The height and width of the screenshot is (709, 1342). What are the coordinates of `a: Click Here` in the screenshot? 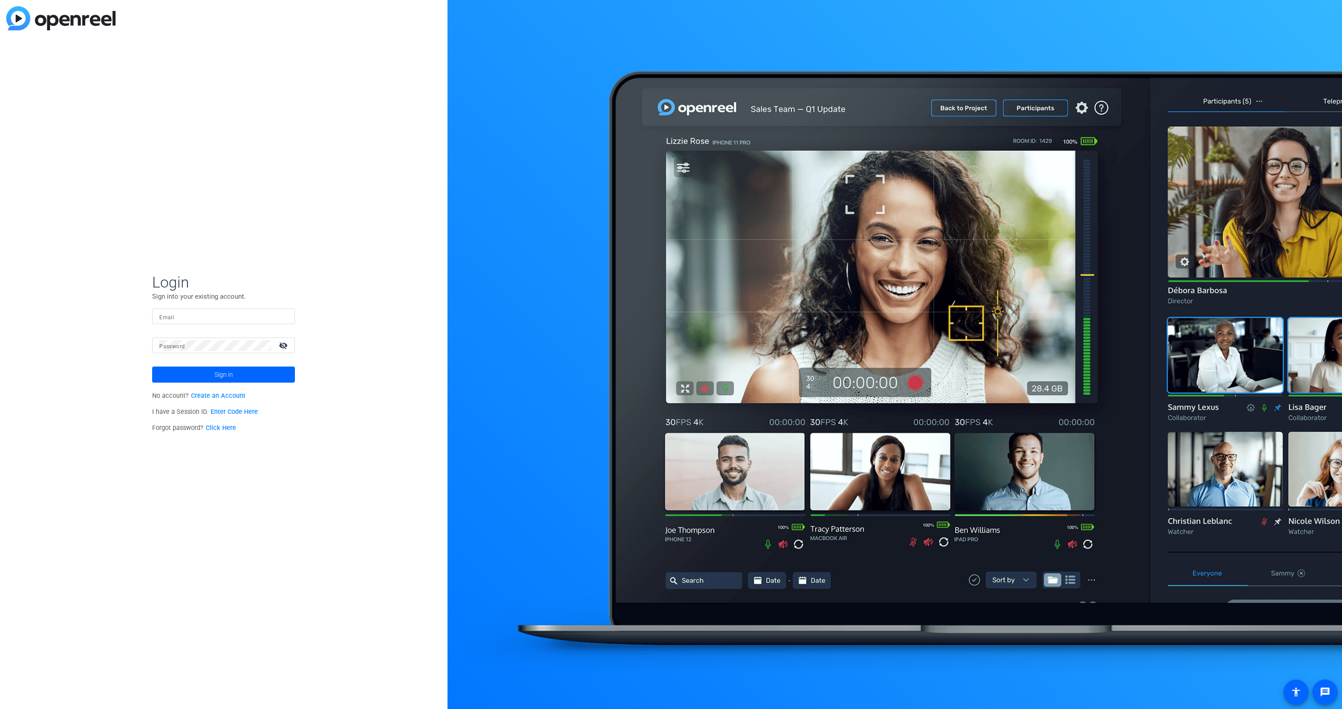 It's located at (221, 428).